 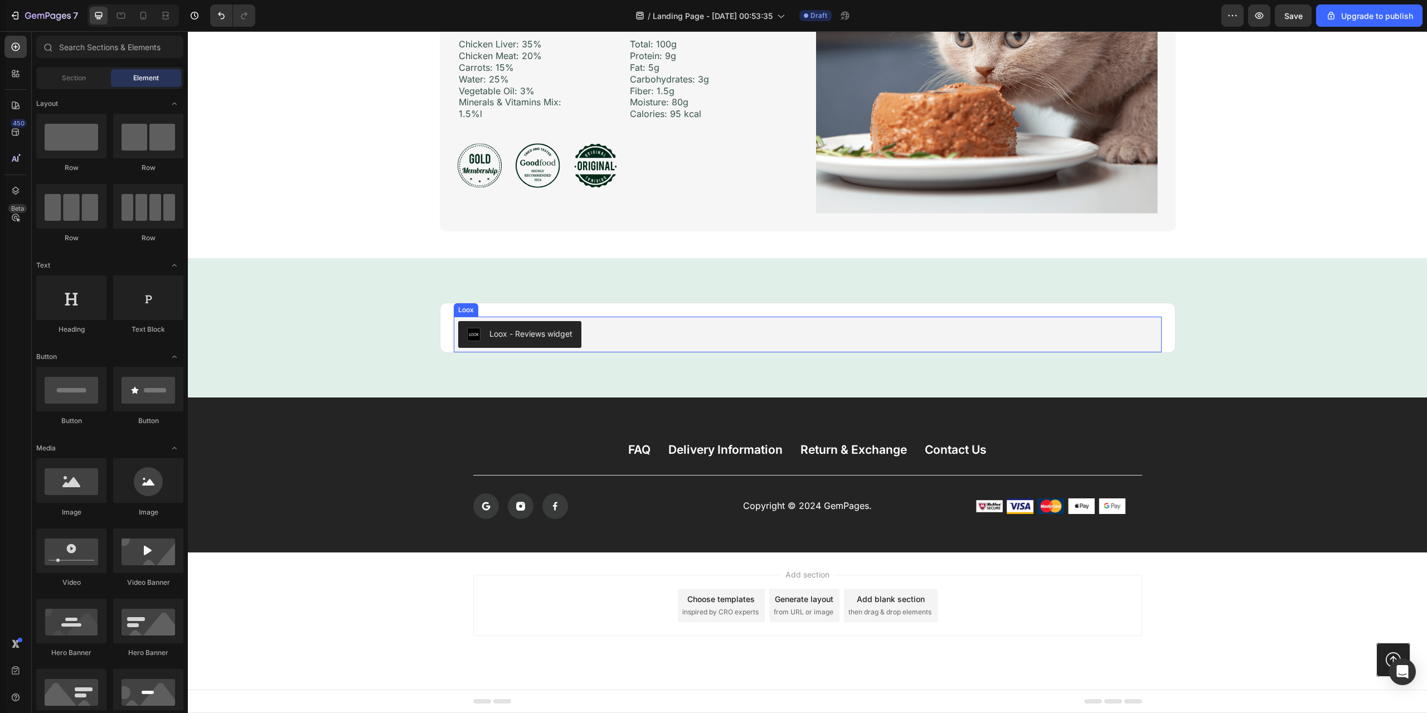 What do you see at coordinates (286, 303) in the screenshot?
I see `img: loox.png` at bounding box center [286, 303].